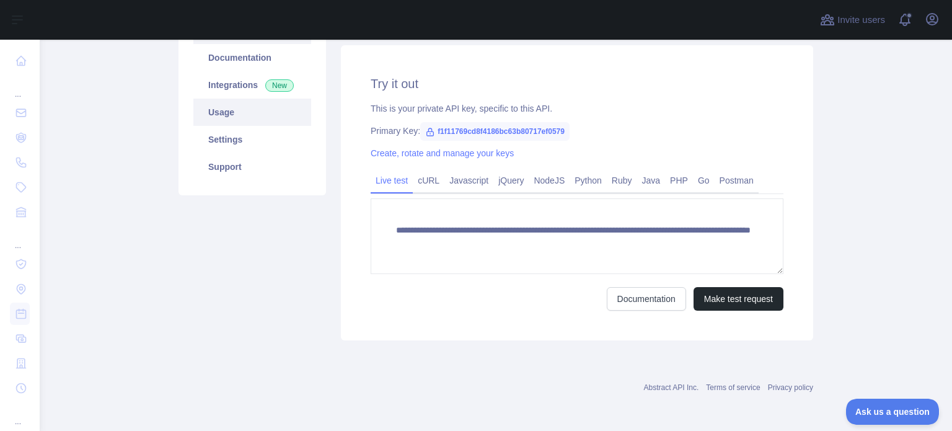 This screenshot has width=952, height=431. Describe the element at coordinates (549, 180) in the screenshot. I see `a: NodeJS` at that location.